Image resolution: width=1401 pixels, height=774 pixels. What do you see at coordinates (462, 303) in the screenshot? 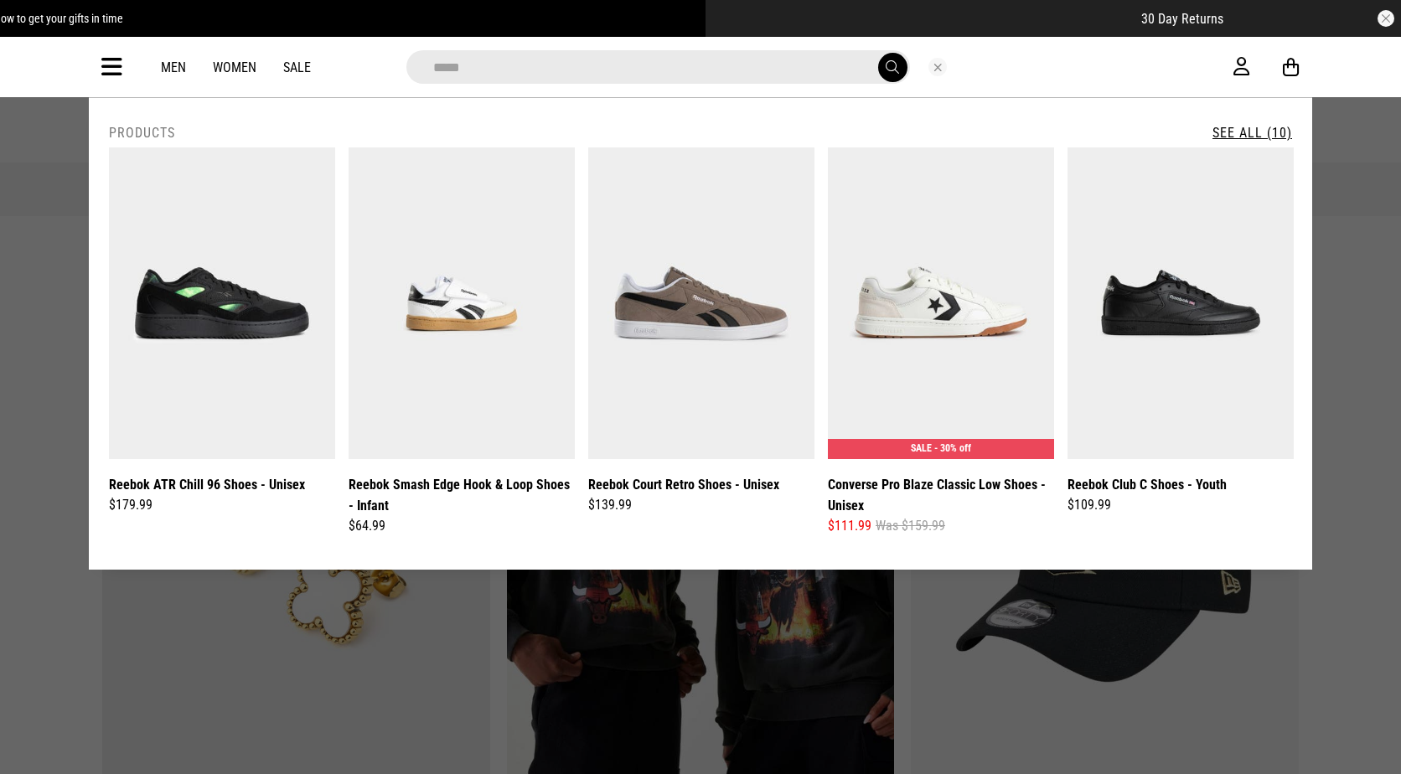
I see `img: Reebok Smash Edge Hook & Loop Shoes - Infant in White` at bounding box center [462, 303].